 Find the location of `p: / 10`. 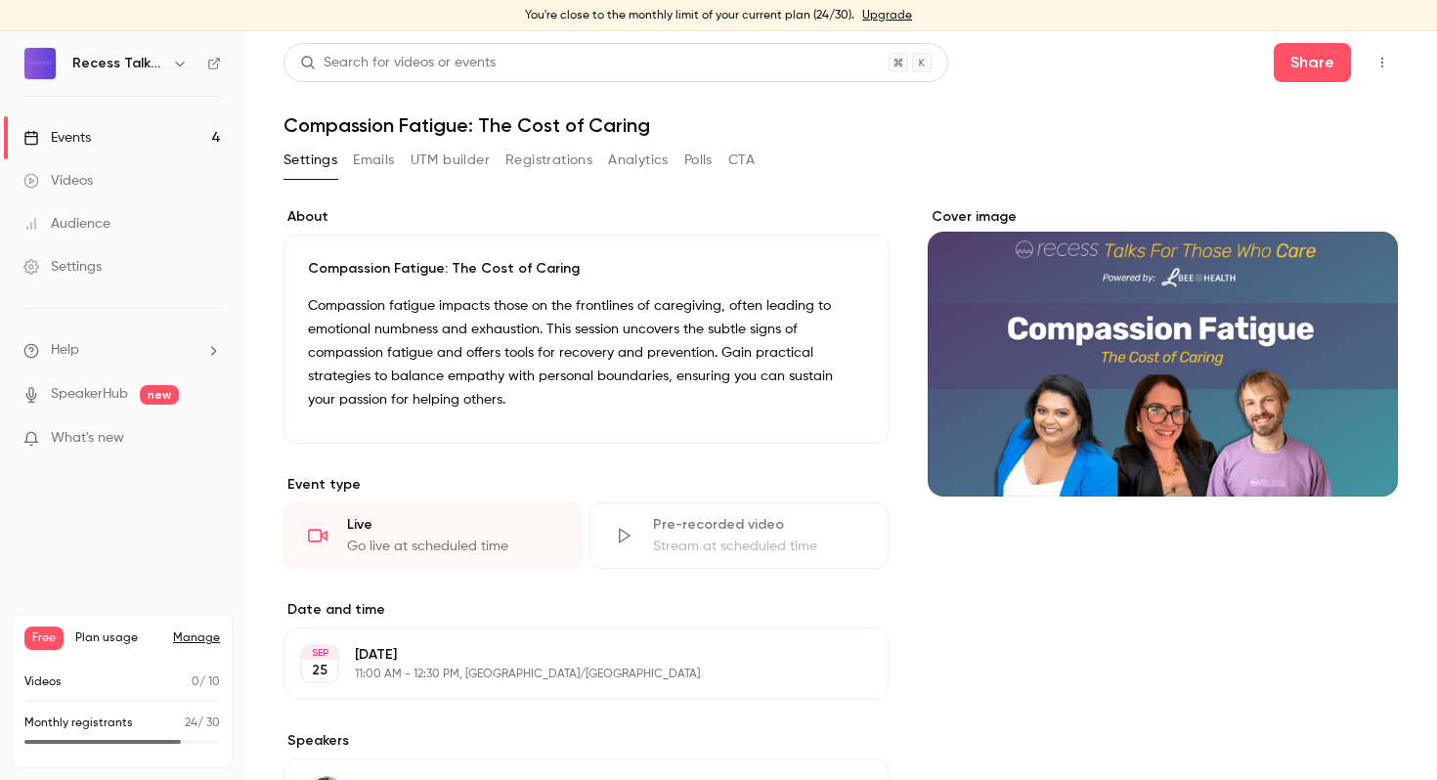

p: / 10 is located at coordinates (205, 682).